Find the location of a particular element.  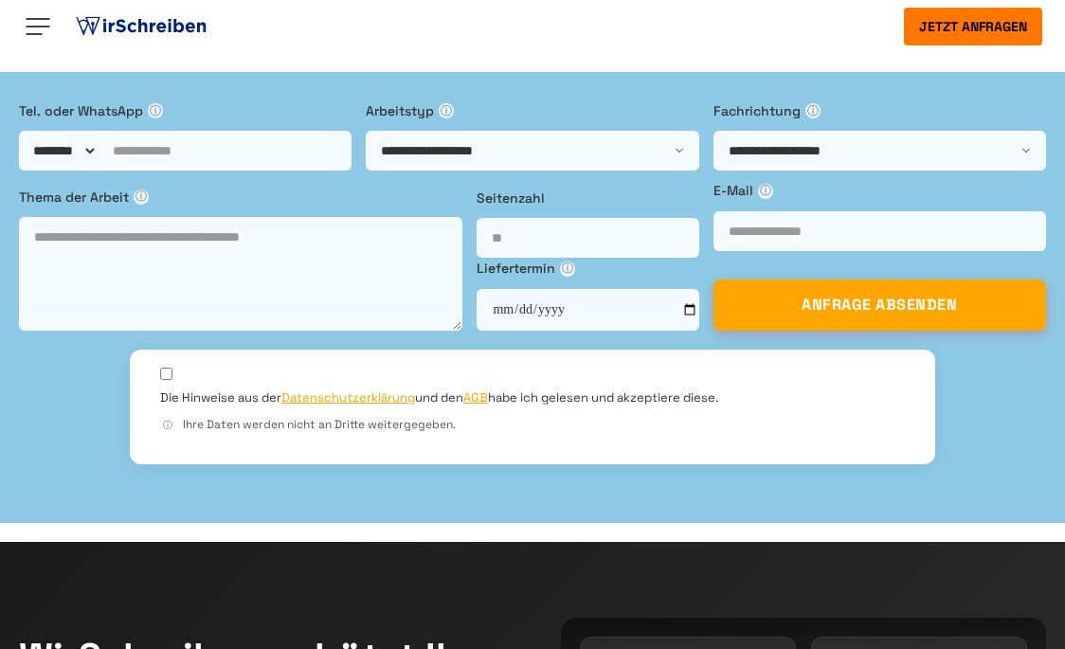

label: Liefertermin is located at coordinates (588, 268).